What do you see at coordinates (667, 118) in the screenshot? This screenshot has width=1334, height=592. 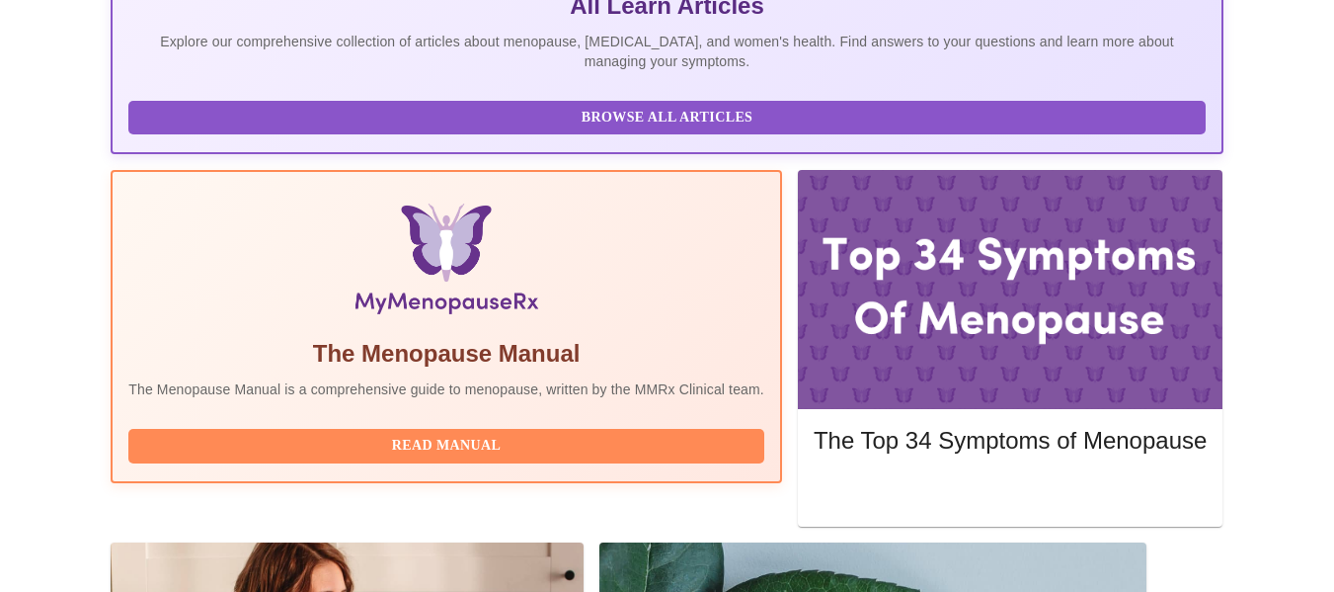 I see `button: Browse All Articles` at bounding box center [667, 118].